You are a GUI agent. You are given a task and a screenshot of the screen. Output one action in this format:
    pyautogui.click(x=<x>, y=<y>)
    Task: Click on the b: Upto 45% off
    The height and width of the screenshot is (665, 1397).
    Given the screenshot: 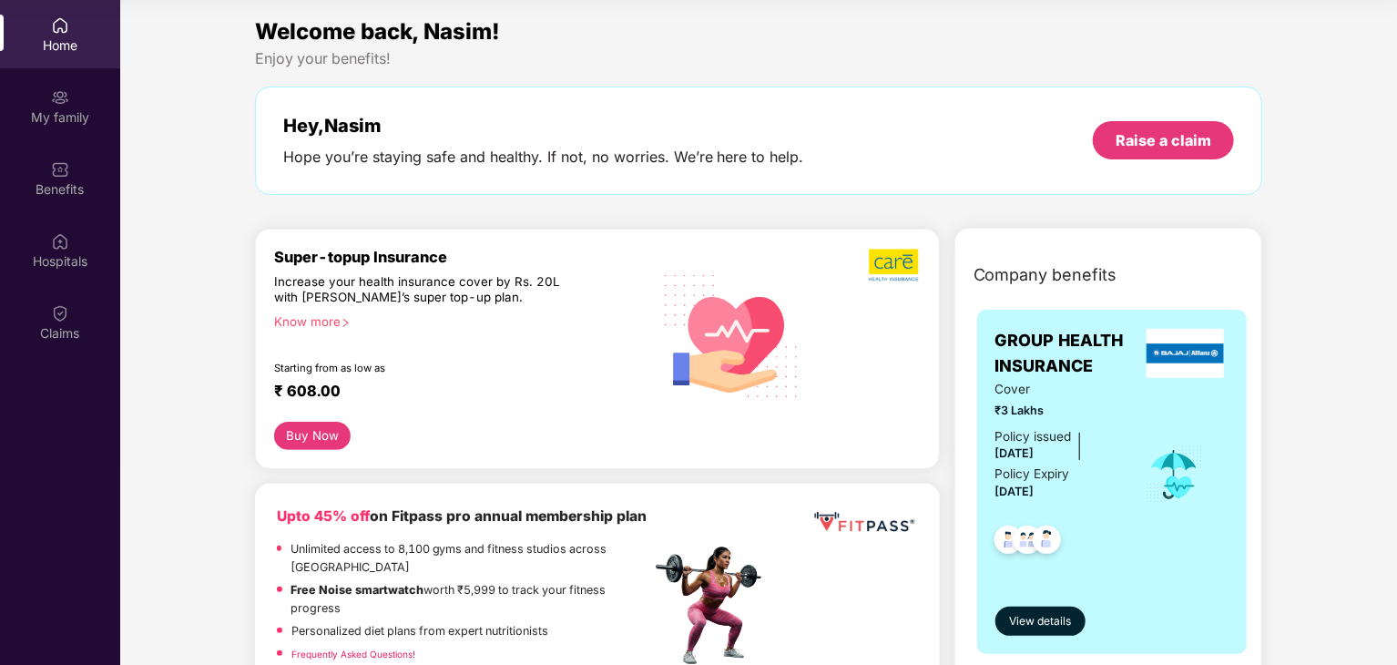 What is the action you would take?
    pyautogui.click(x=323, y=515)
    